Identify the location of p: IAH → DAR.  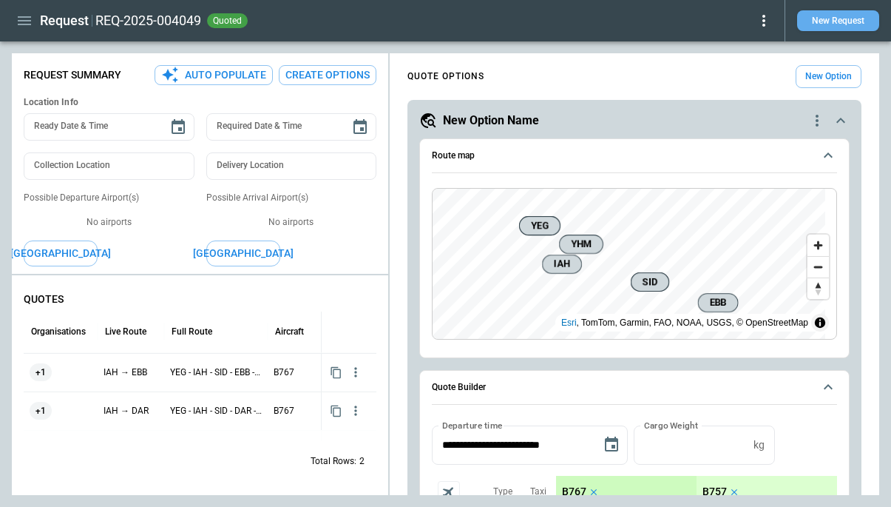
(131, 411).